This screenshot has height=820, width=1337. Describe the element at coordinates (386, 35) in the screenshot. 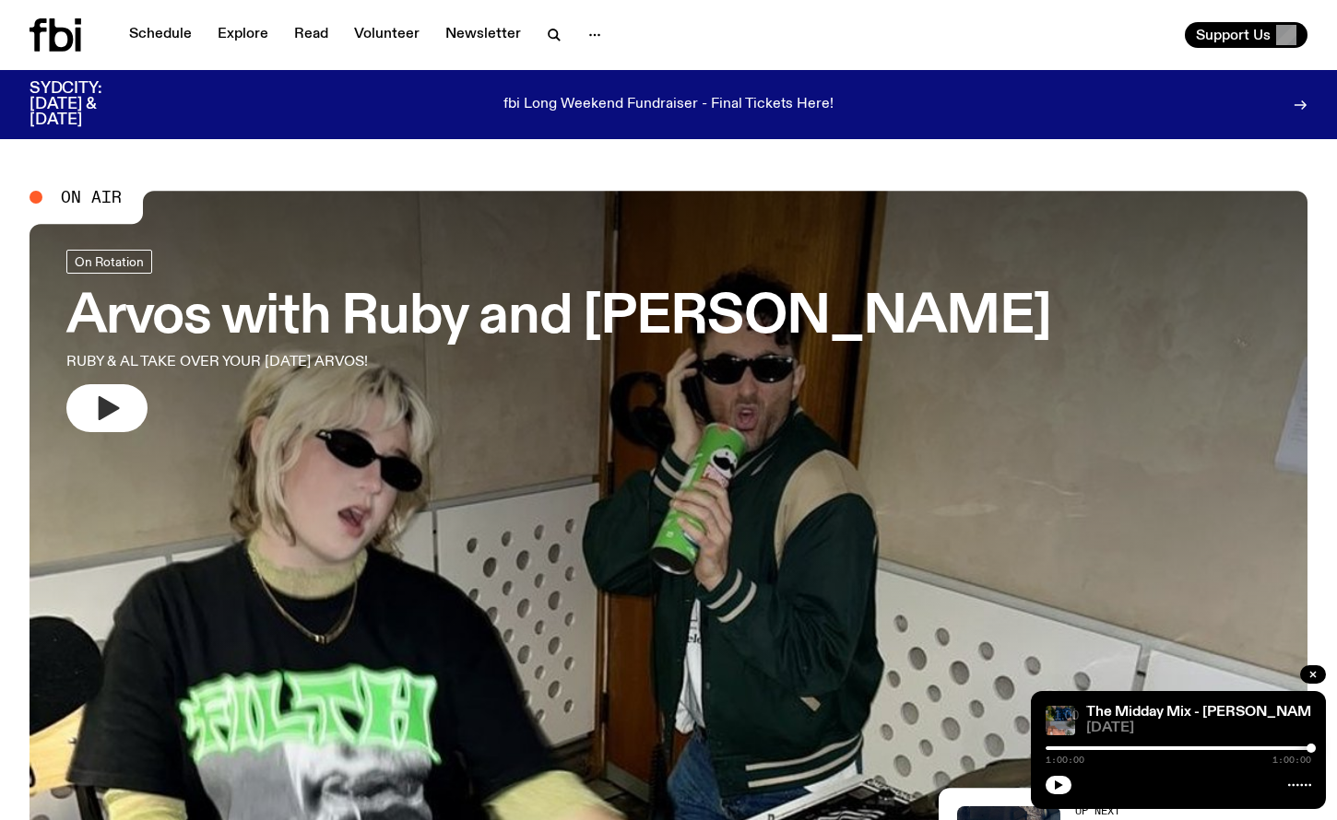

I see `a: Volunteer` at that location.